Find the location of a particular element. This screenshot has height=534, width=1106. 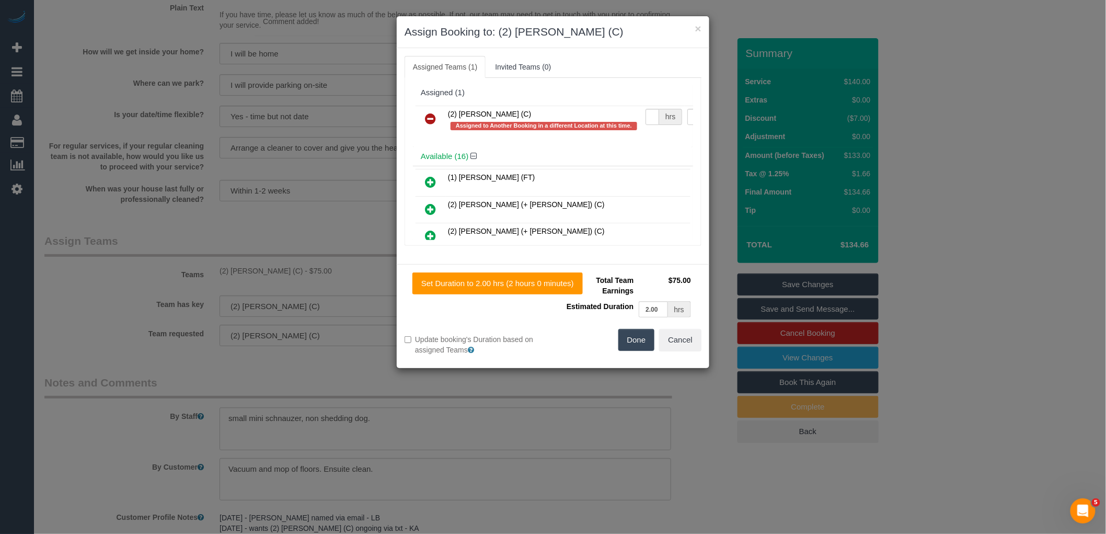

button: Done is located at coordinates (637, 340).